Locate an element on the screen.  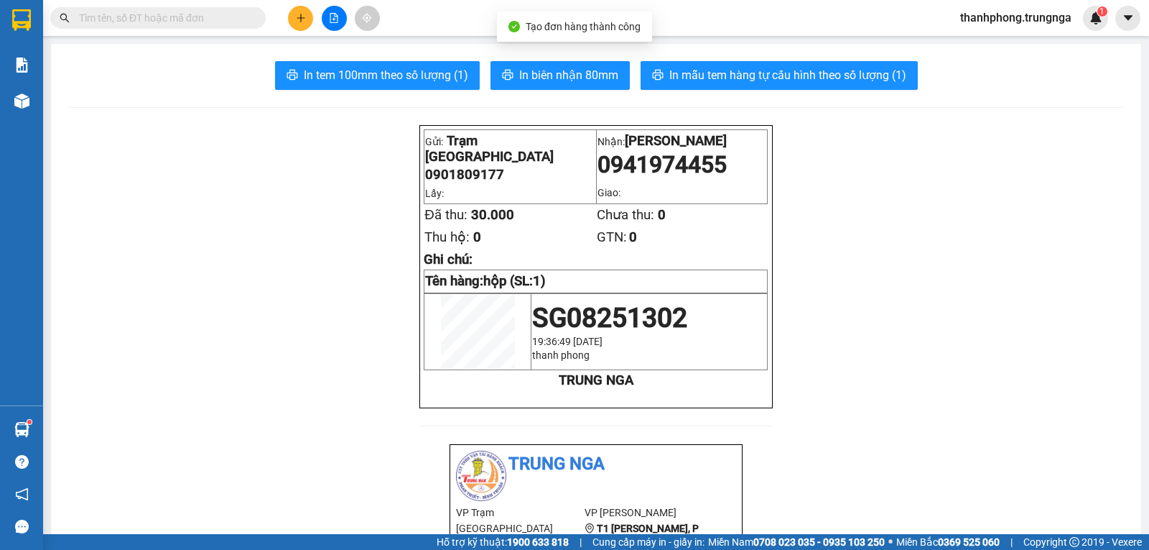
span: search is located at coordinates (65, 18).